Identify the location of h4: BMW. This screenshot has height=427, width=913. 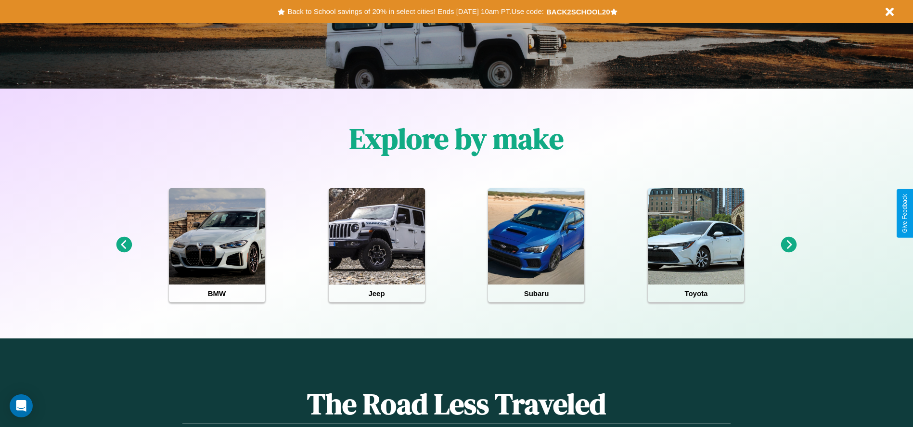
(217, 293).